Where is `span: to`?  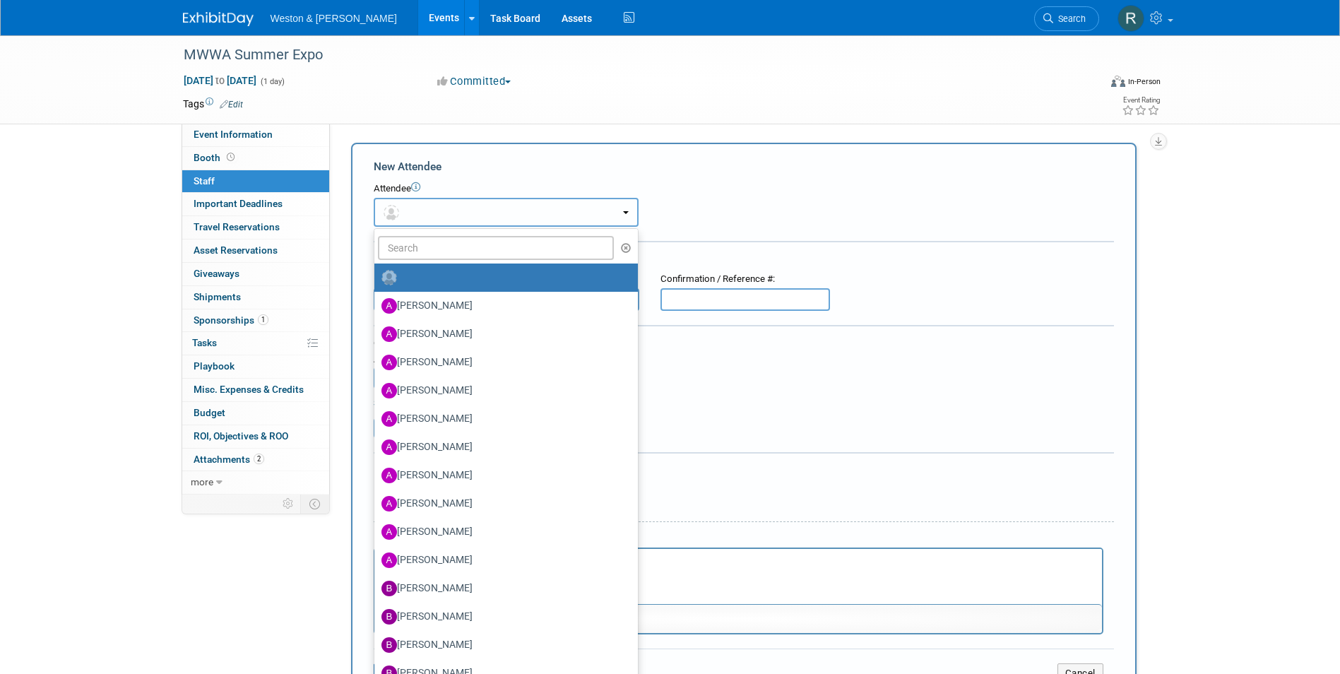
span: to is located at coordinates (220, 81).